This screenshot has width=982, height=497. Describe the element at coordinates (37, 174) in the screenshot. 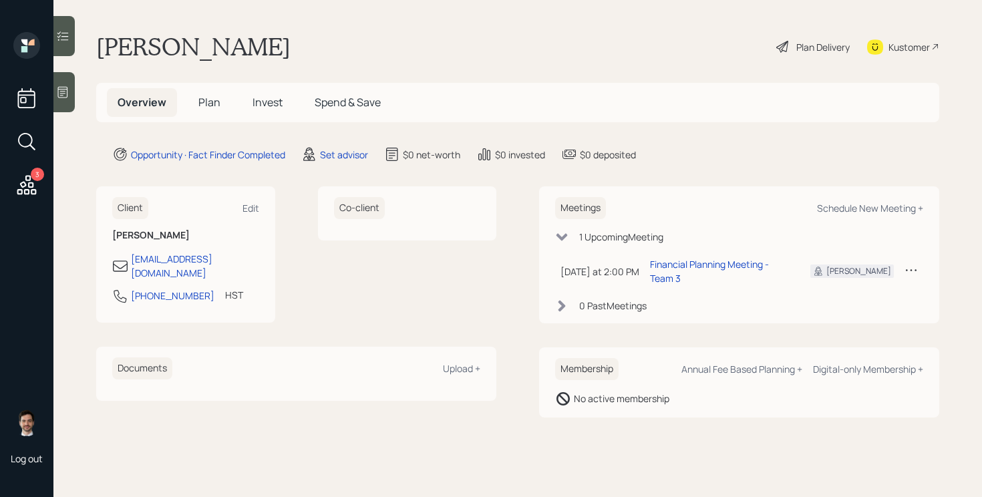

I see `div: 3` at that location.